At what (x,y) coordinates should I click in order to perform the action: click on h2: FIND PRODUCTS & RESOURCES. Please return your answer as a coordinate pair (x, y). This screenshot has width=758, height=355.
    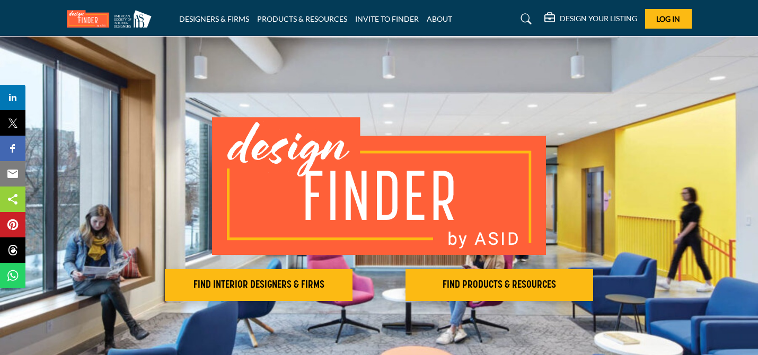
    Looking at the image, I should click on (499, 285).